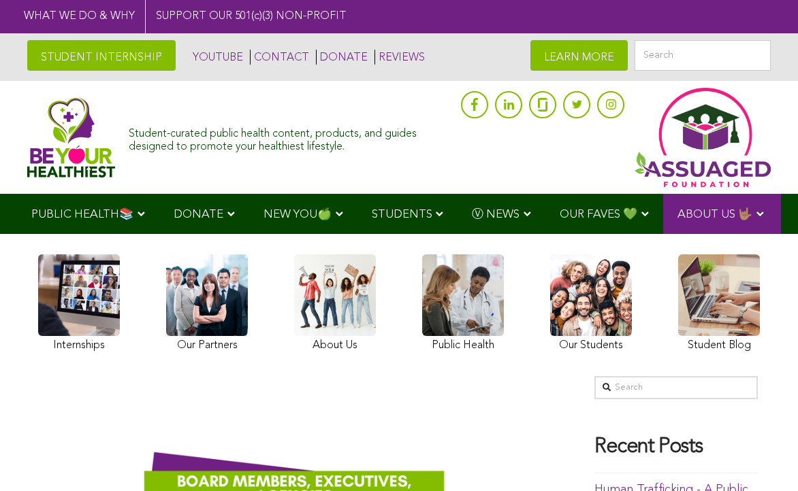 The height and width of the screenshot is (491, 798). What do you see at coordinates (82, 214) in the screenshot?
I see `span: PUBLIC HEALTH📚` at bounding box center [82, 214].